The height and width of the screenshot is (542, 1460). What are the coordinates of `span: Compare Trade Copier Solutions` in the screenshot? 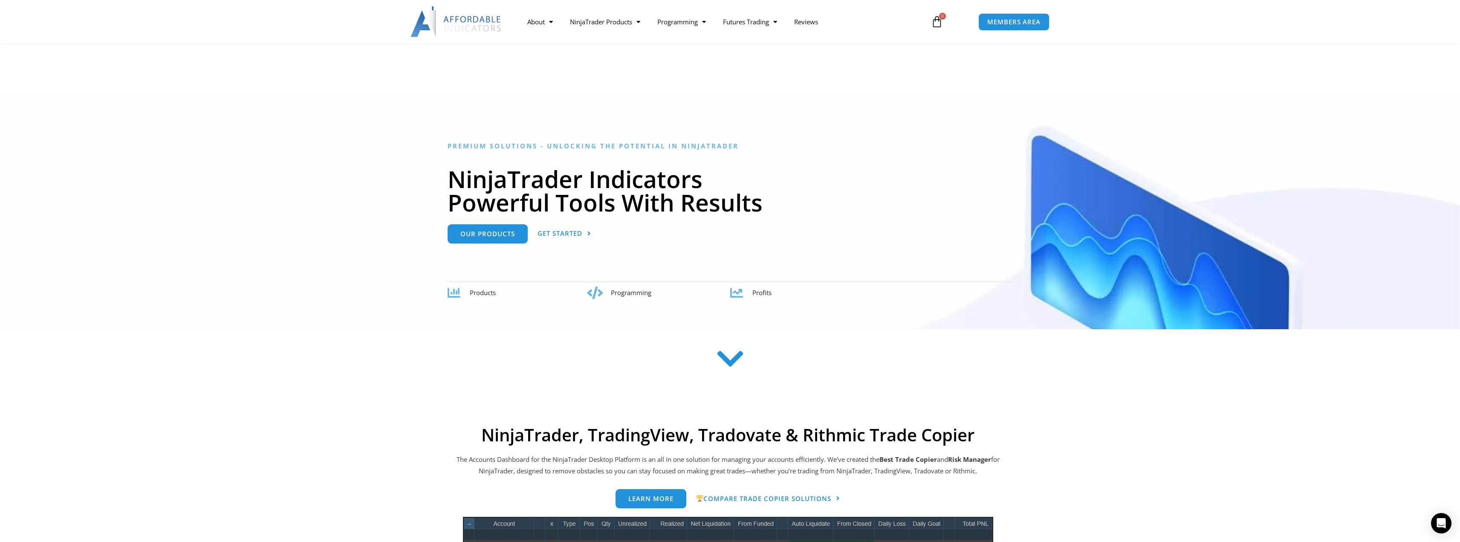 It's located at (764, 498).